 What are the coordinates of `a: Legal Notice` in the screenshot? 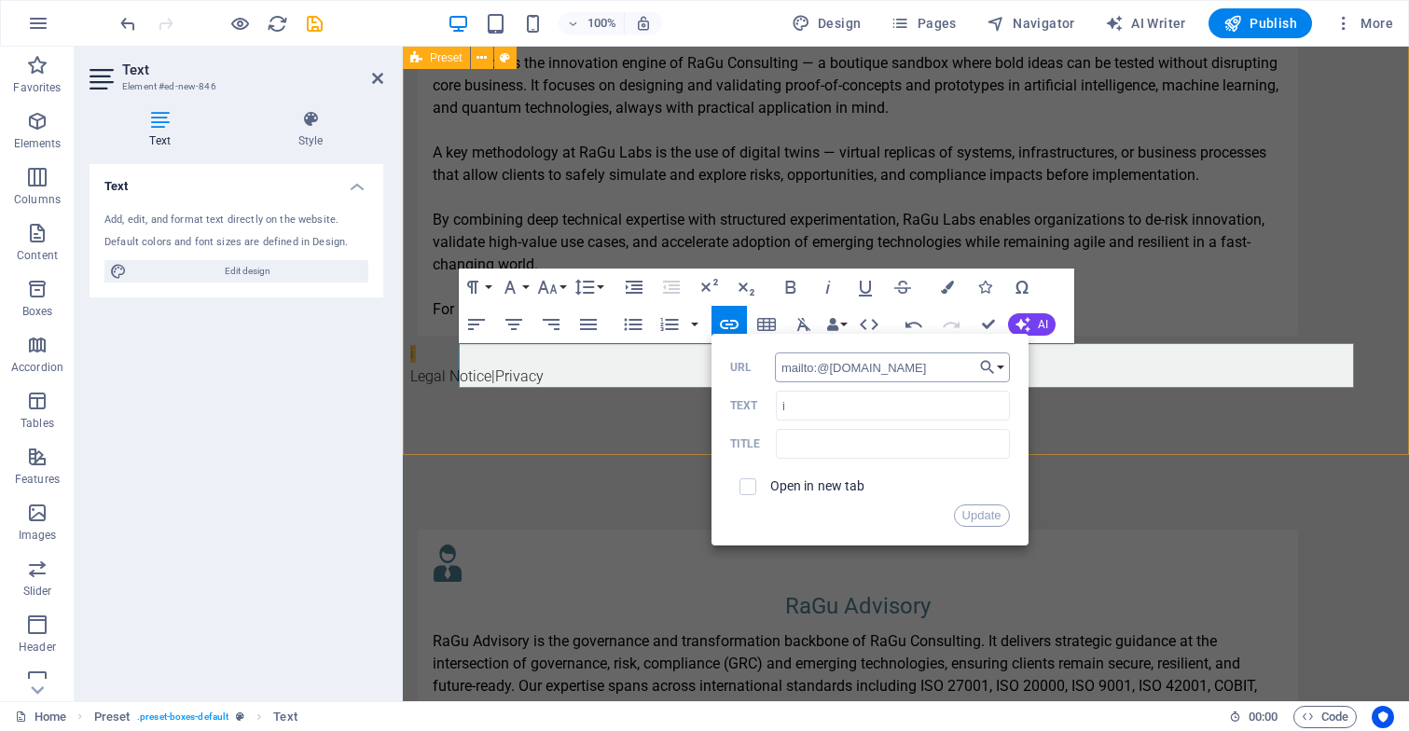 It's located at (48, 329).